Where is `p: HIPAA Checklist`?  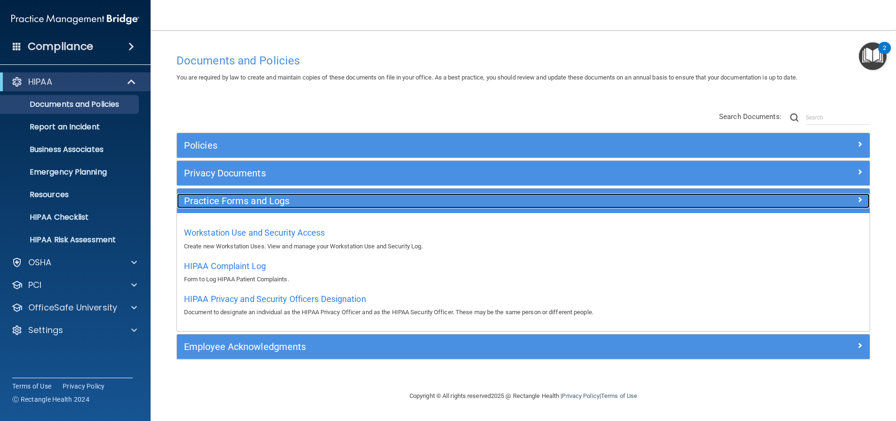 p: HIPAA Checklist is located at coordinates (70, 217).